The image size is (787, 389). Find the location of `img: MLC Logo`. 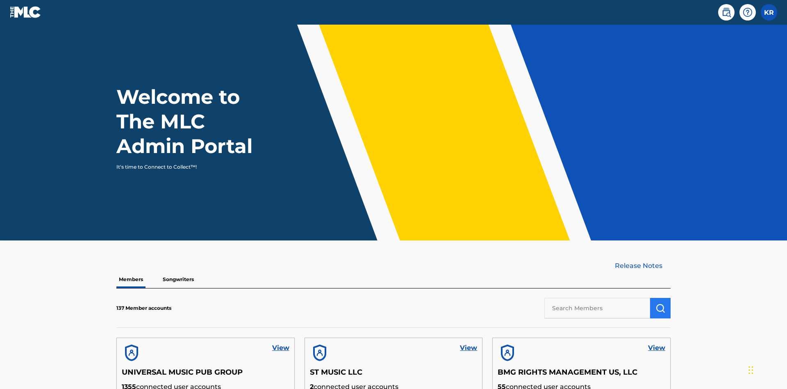

img: MLC Logo is located at coordinates (25, 12).